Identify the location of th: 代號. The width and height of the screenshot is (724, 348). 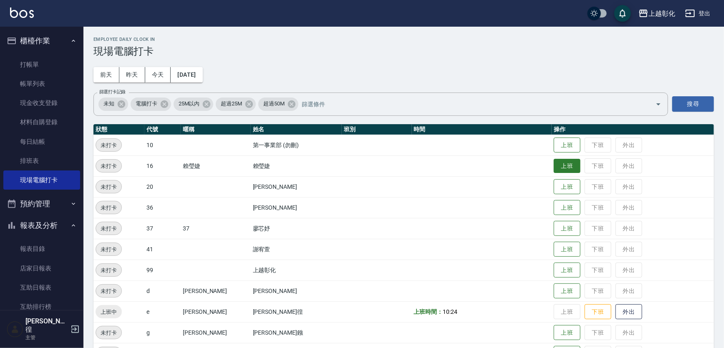
(162, 130).